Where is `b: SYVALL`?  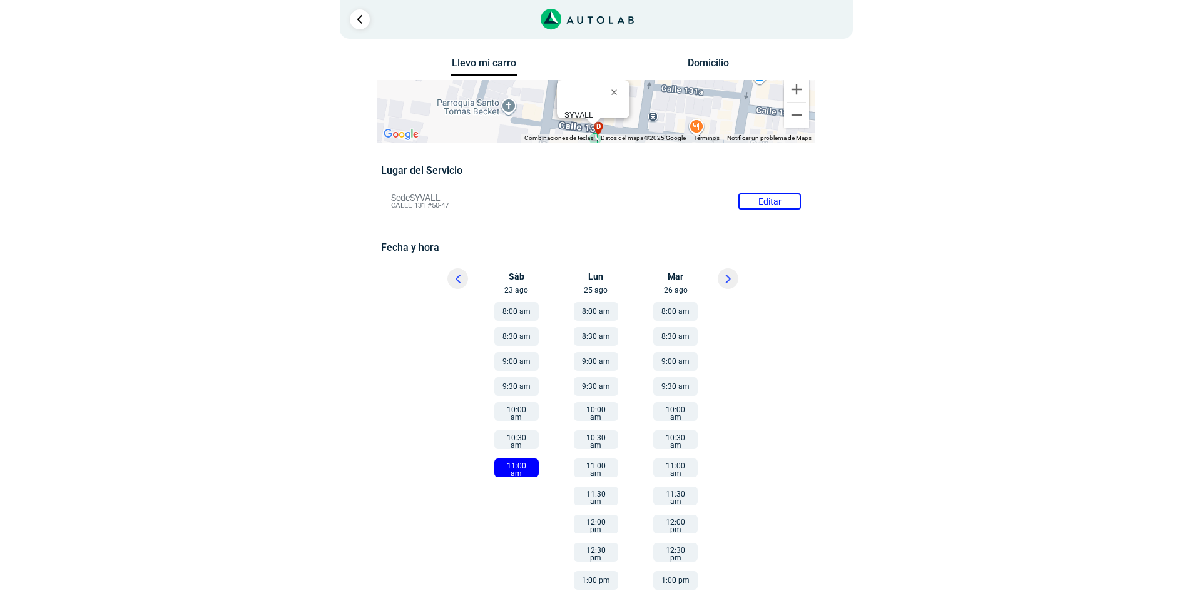 b: SYVALL is located at coordinates (579, 114).